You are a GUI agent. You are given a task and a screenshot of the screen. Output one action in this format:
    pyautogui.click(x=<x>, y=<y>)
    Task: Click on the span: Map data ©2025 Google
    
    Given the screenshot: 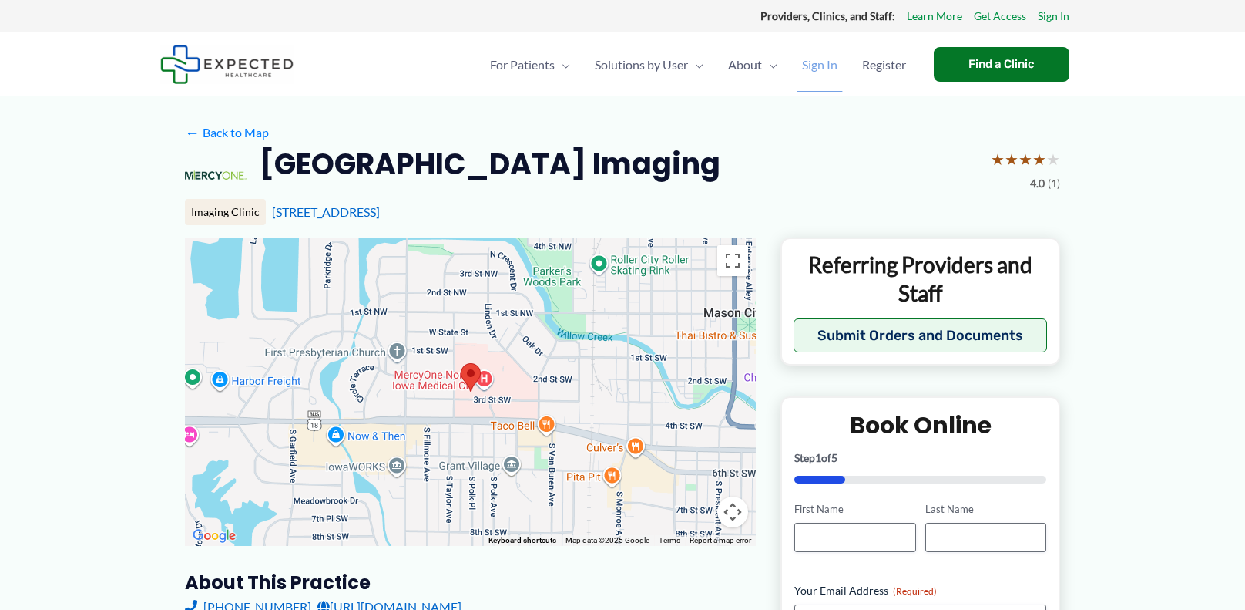 What is the action you would take?
    pyautogui.click(x=607, y=539)
    